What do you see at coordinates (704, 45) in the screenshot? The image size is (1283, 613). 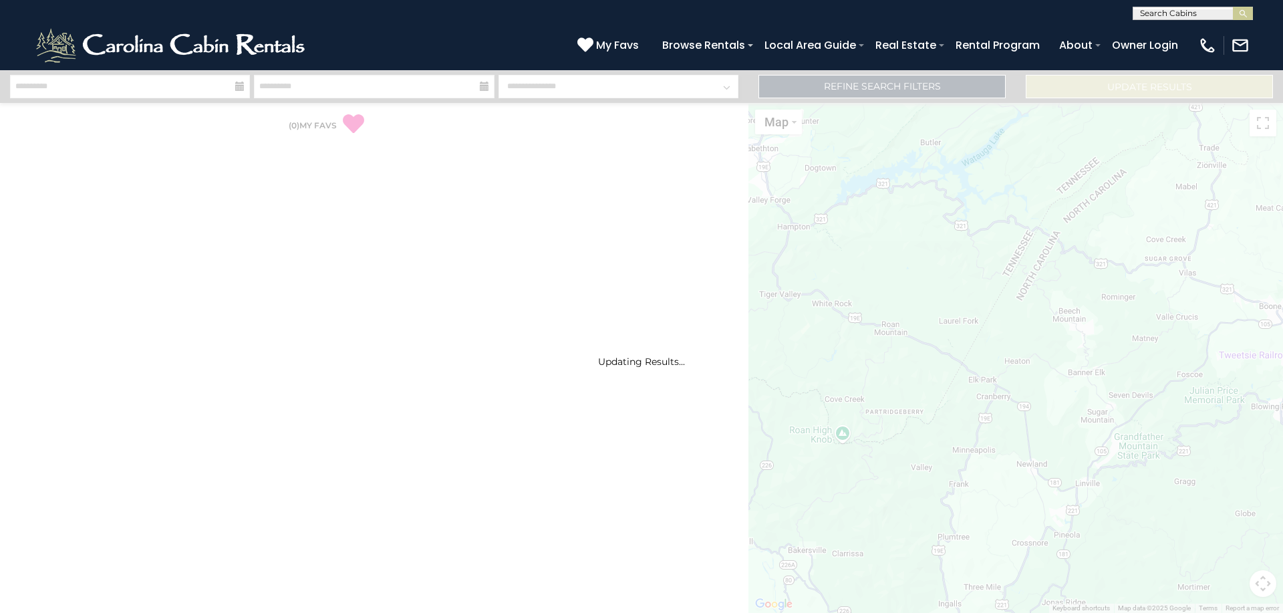 I see `a: Browse Rentals` at bounding box center [704, 45].